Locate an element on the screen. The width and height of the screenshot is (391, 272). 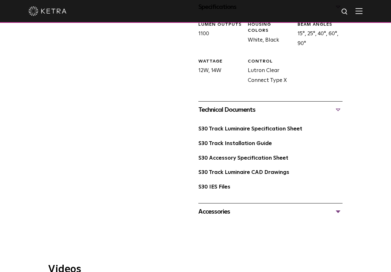
div: 1100 is located at coordinates (218, 35).